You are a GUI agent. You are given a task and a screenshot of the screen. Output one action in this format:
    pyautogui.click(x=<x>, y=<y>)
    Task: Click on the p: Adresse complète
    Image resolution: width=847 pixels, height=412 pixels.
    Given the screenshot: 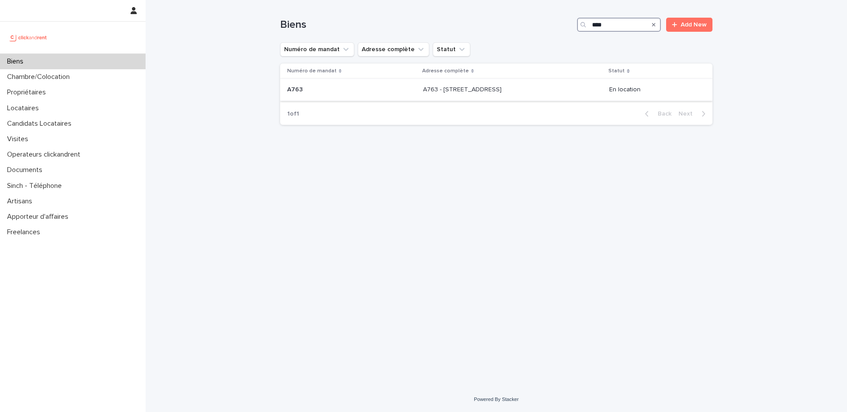 What is the action you would take?
    pyautogui.click(x=446, y=71)
    